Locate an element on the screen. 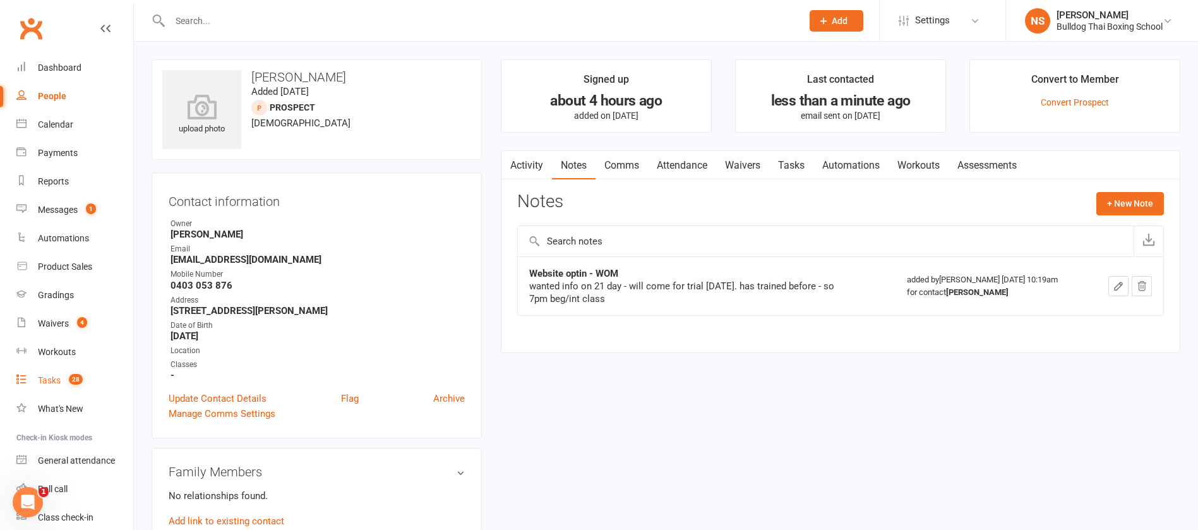  div: Class check-in is located at coordinates (66, 517).